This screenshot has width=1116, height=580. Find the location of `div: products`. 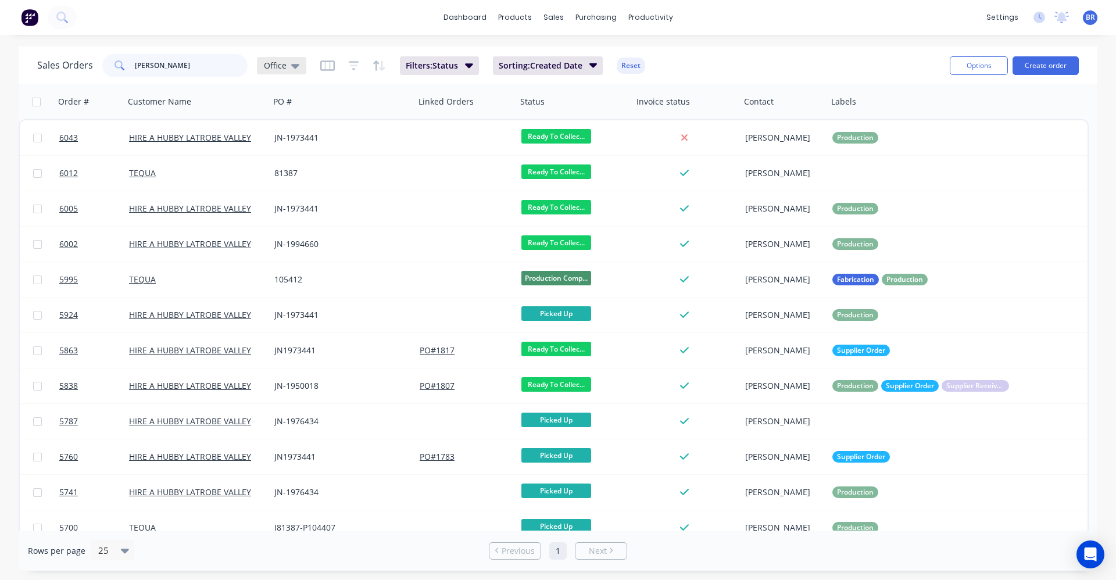

div: products is located at coordinates (515, 17).